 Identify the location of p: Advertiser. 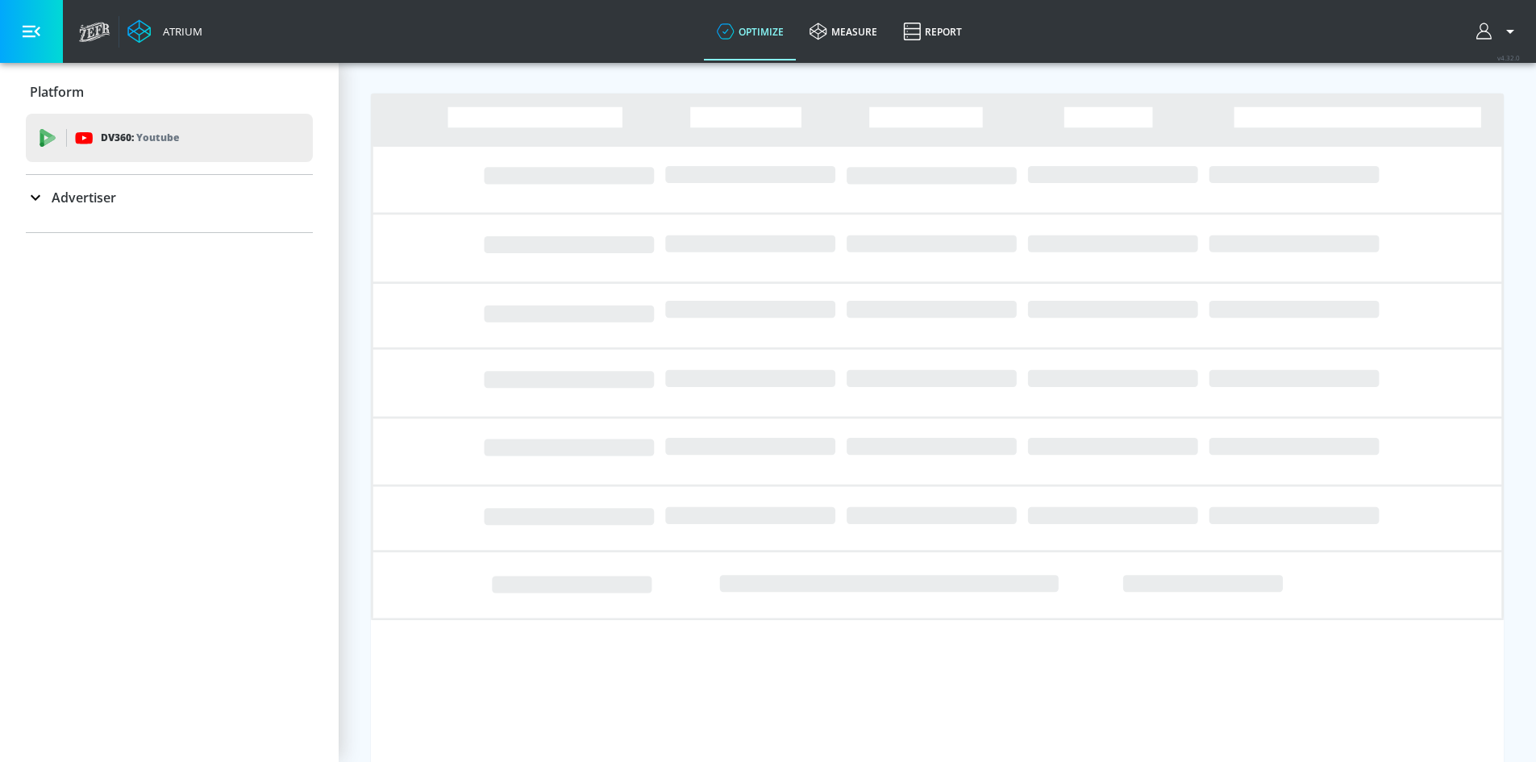
(84, 198).